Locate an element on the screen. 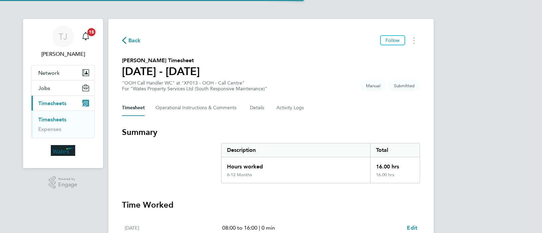  button: Timesheet is located at coordinates (133, 108).